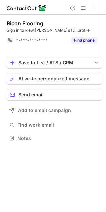 The height and width of the screenshot is (212, 106). I want to click on button: Find work email, so click(54, 125).